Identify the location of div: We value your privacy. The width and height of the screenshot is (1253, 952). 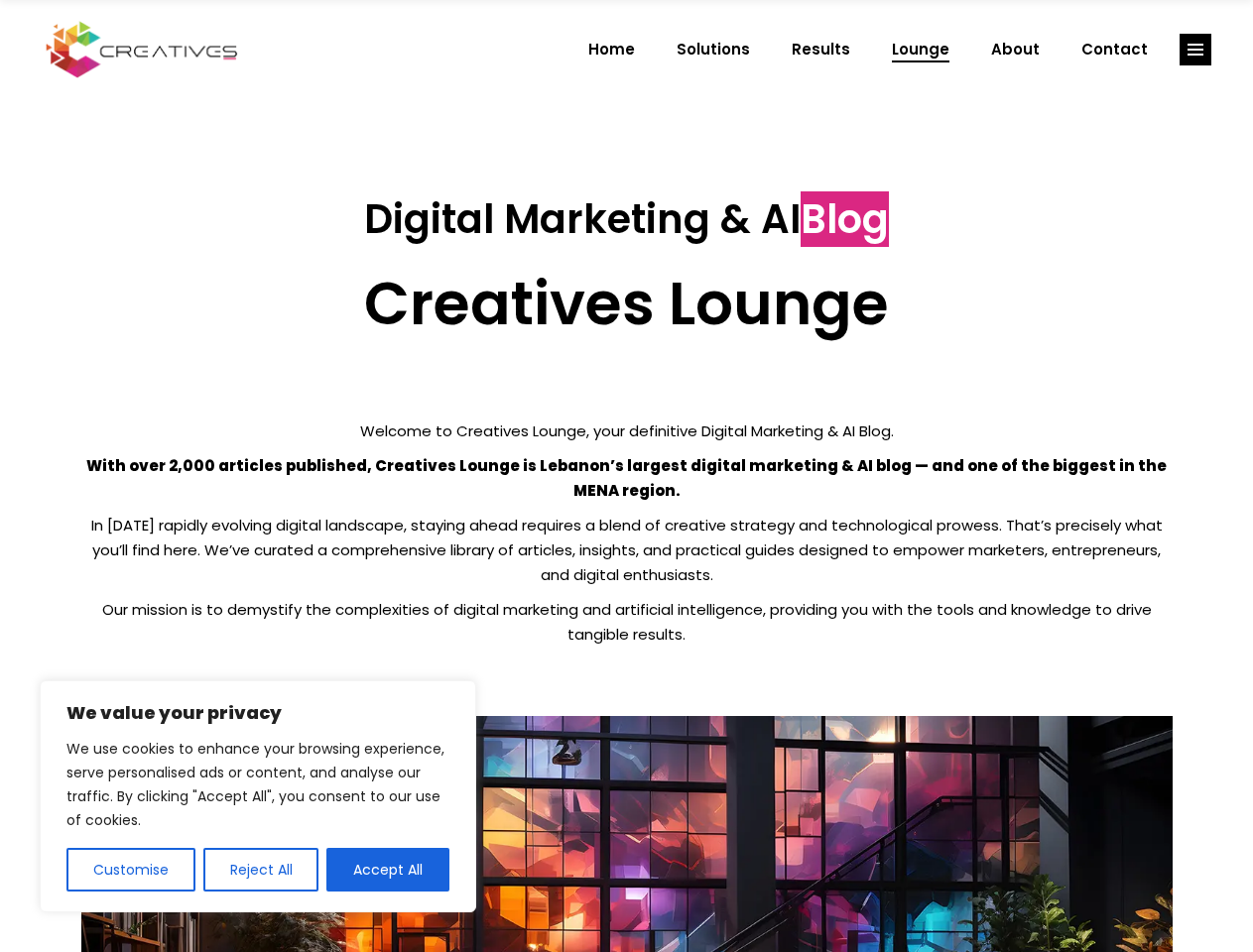
(258, 796).